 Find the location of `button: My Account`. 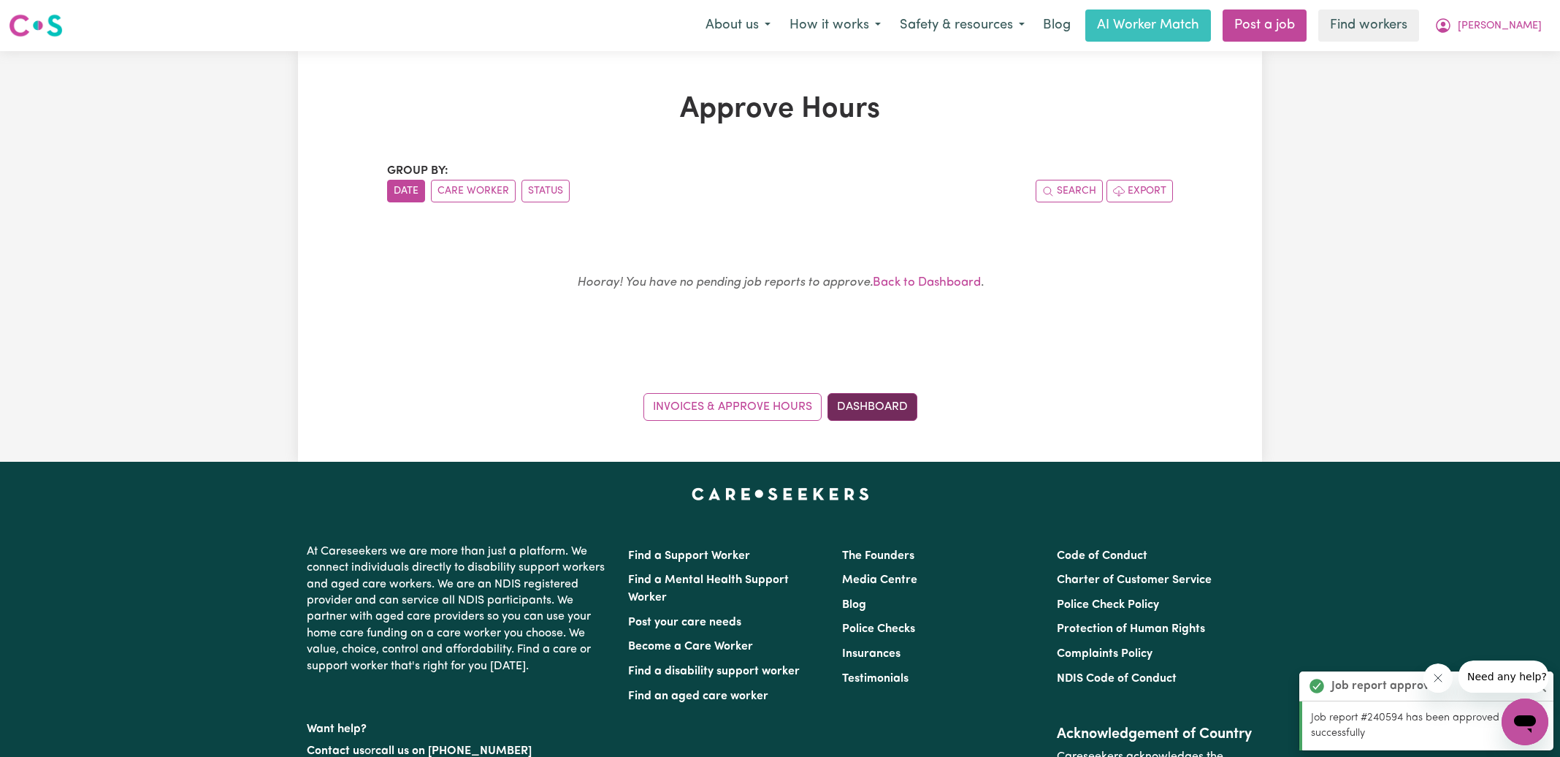

button: My Account is located at coordinates (1488, 26).